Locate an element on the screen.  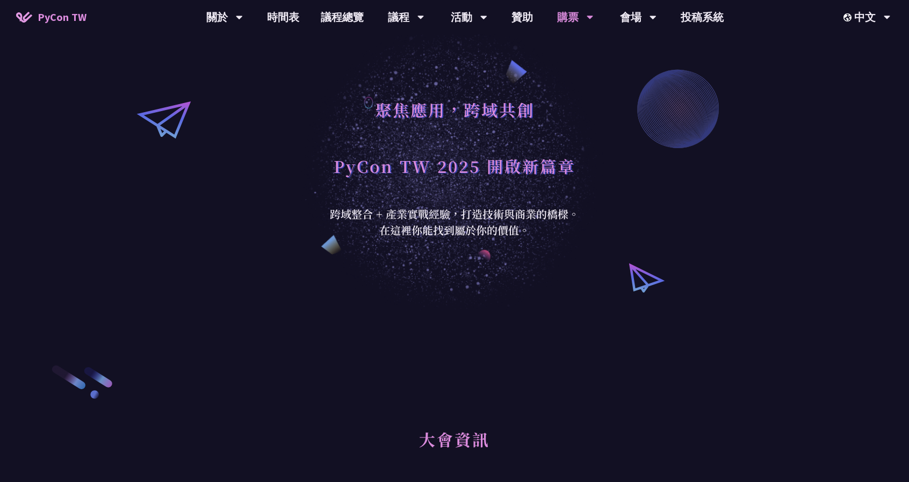
h2: 大會資訊 is located at coordinates (454, 447).